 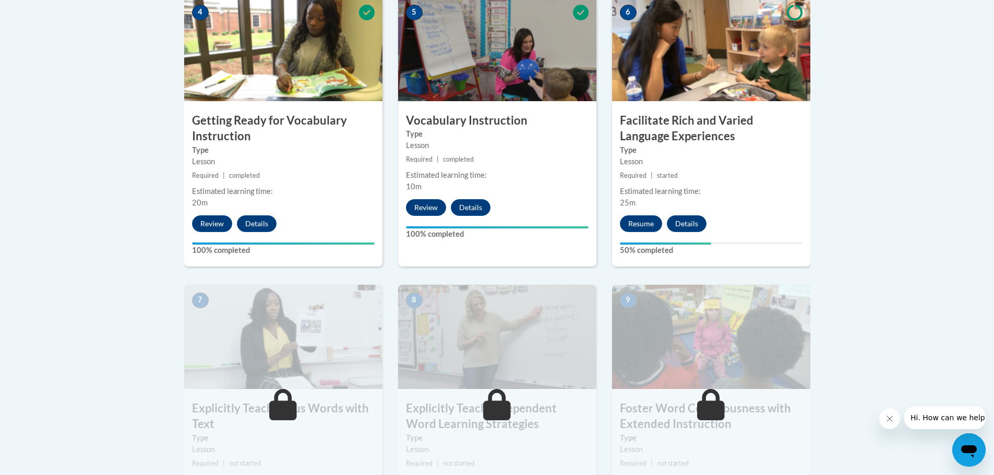 I want to click on h3: Foster Word Consciousness with Extended Instruction, so click(x=711, y=417).